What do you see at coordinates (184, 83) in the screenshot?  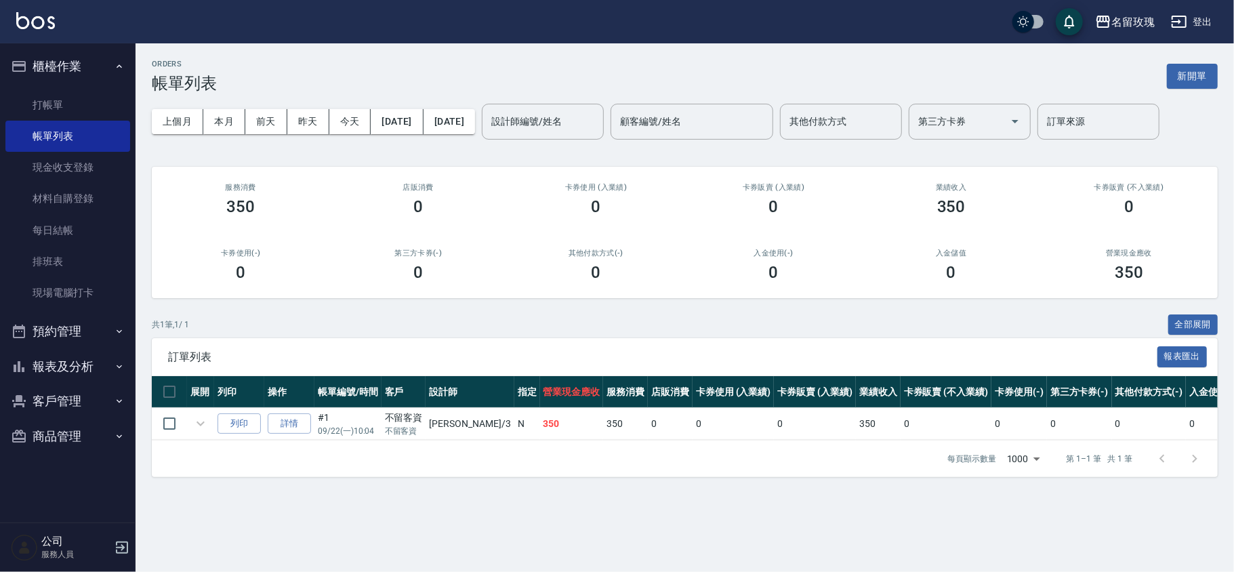 I see `h3: 帳單列表` at bounding box center [184, 83].